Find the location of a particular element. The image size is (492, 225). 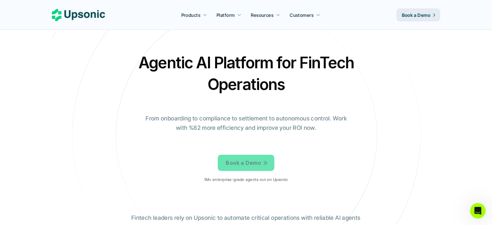

a: Products is located at coordinates (194, 15).